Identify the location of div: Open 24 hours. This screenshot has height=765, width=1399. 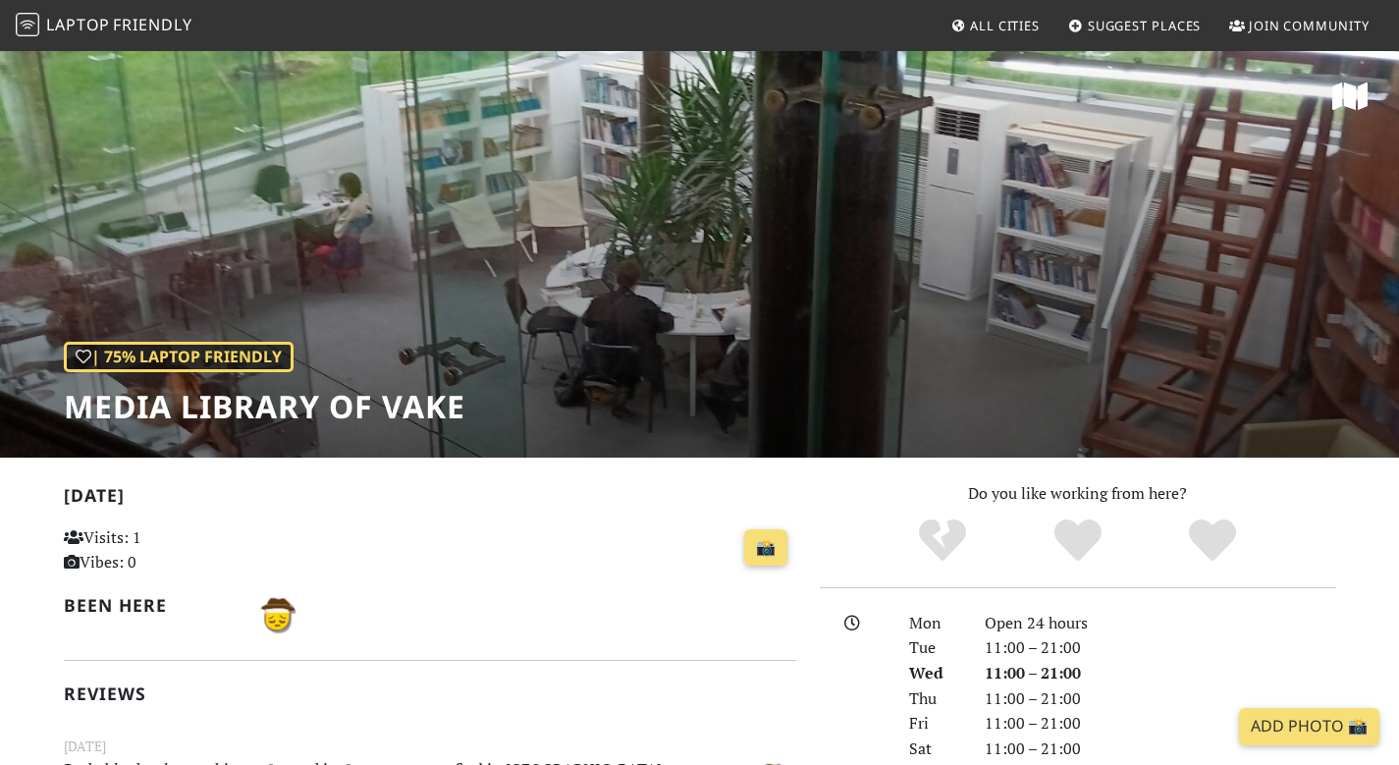
(1160, 623).